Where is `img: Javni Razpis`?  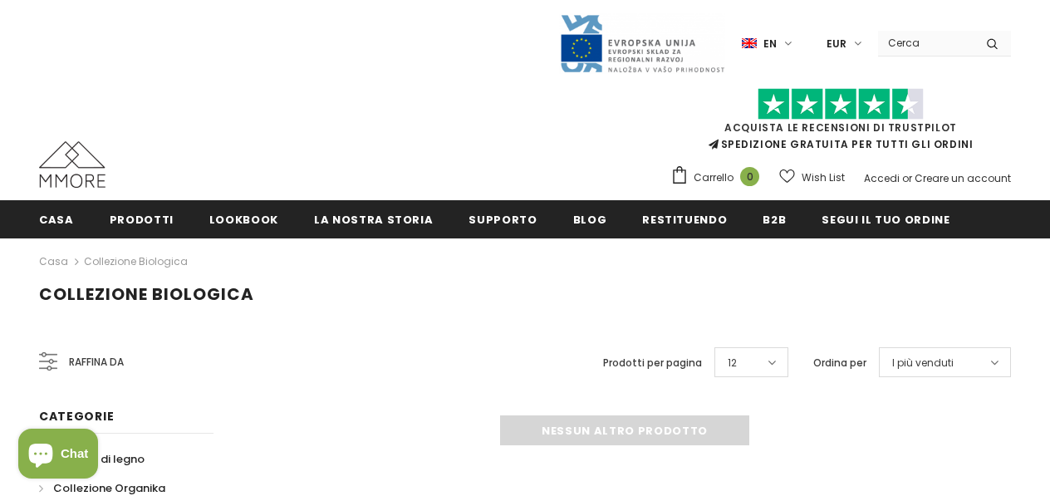
img: Javni Razpis is located at coordinates (642, 43).